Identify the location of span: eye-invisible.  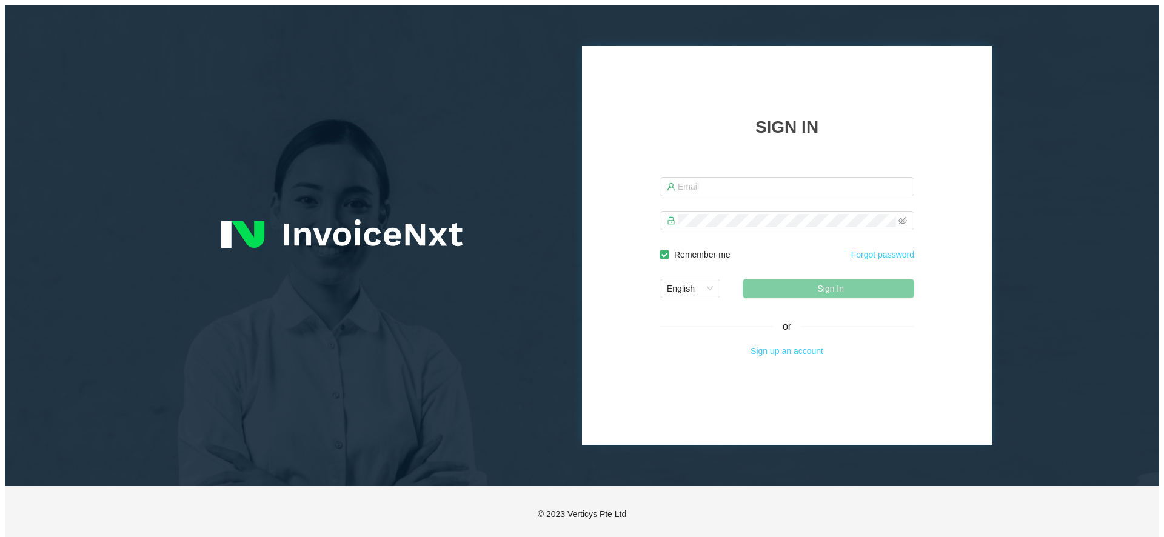
(903, 221).